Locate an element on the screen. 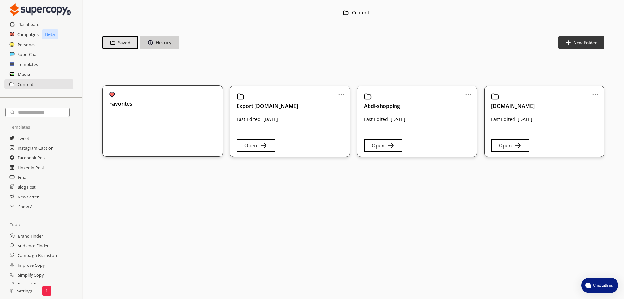 The width and height of the screenshot is (624, 299). div: Content is located at coordinates (360, 13).